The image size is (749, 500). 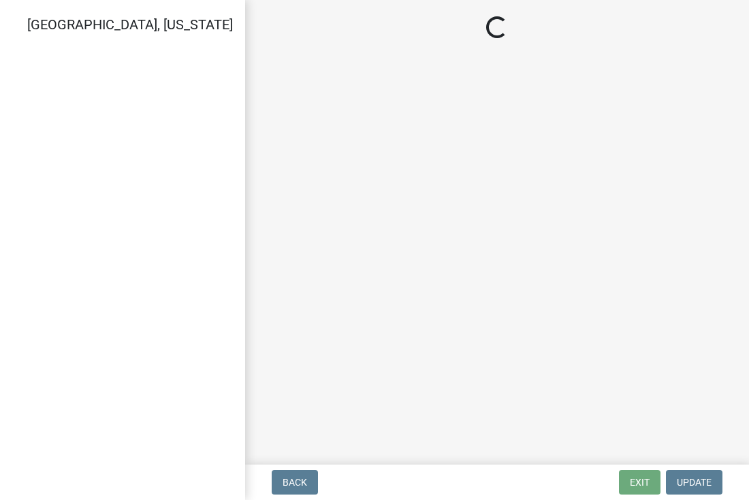 I want to click on button: Exit, so click(x=639, y=482).